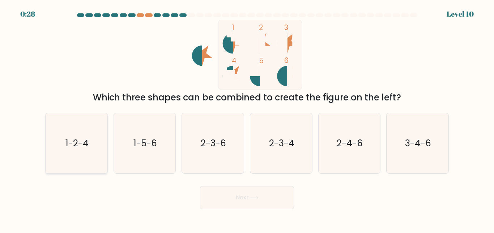 The height and width of the screenshot is (233, 494). What do you see at coordinates (247, 98) in the screenshot?
I see `div: Which three shapes can be combined to create the figure on the left?` at bounding box center [247, 98].